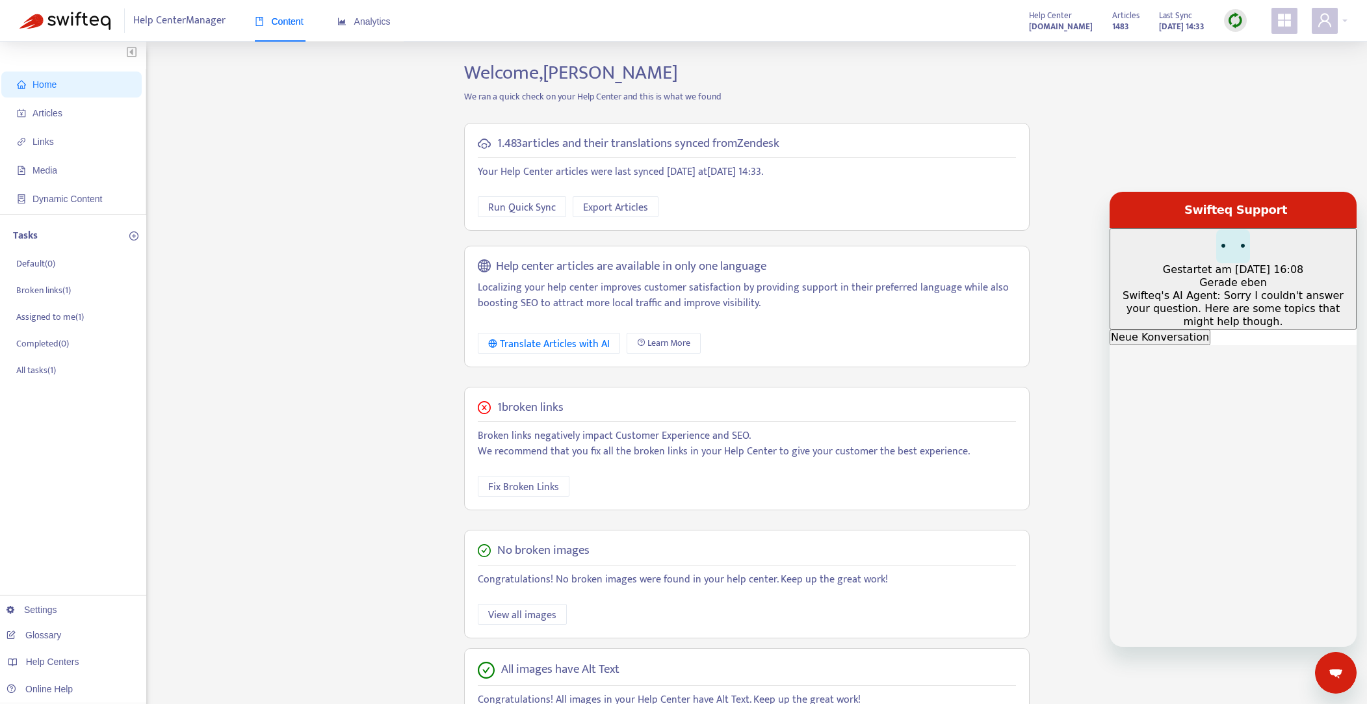  Describe the element at coordinates (36, 263) in the screenshot. I see `p: Default ( 0 )` at that location.